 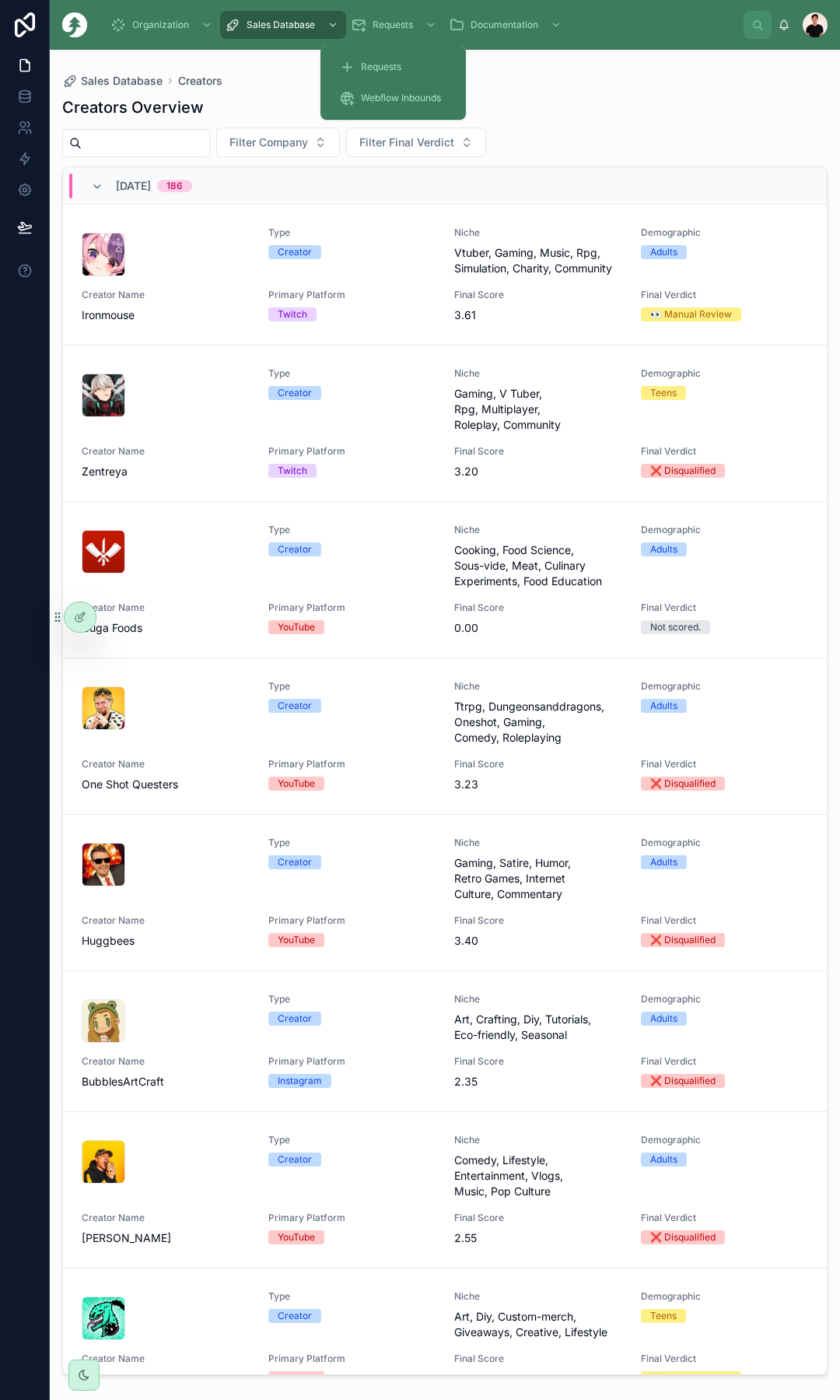 I want to click on span: Huggbees, so click(x=166, y=941).